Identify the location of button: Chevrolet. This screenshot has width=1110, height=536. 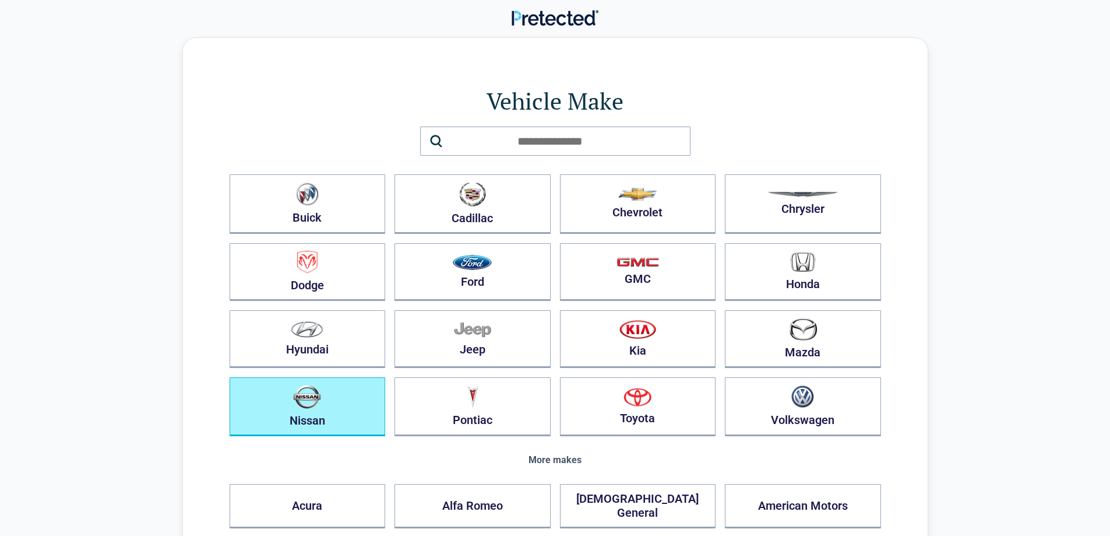
(638, 204).